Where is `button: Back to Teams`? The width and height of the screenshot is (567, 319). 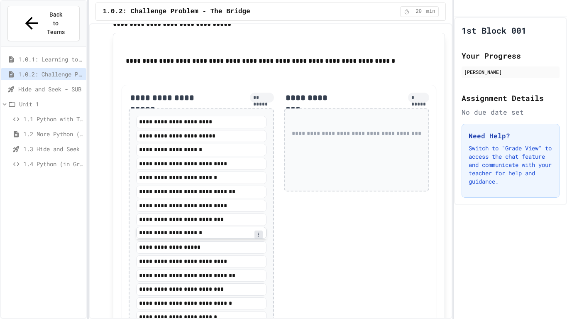 button: Back to Teams is located at coordinates (44, 23).